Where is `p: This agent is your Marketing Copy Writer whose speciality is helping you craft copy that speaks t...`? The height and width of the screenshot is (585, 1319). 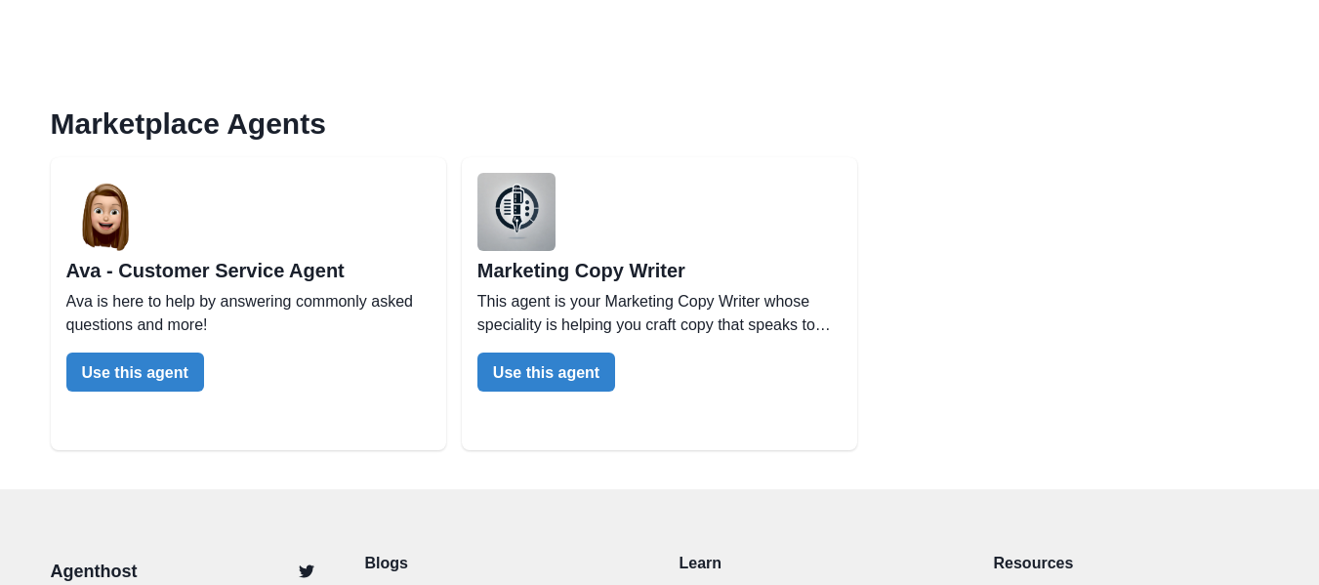 p: This agent is your Marketing Copy Writer whose speciality is helping you craft copy that speaks t... is located at coordinates (659, 313).